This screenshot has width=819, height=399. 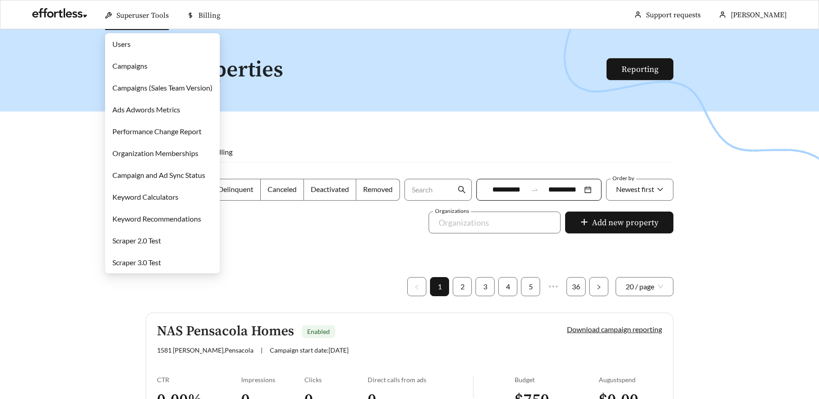 What do you see at coordinates (644, 287) in the screenshot?
I see `div: Page Size` at bounding box center [644, 287].